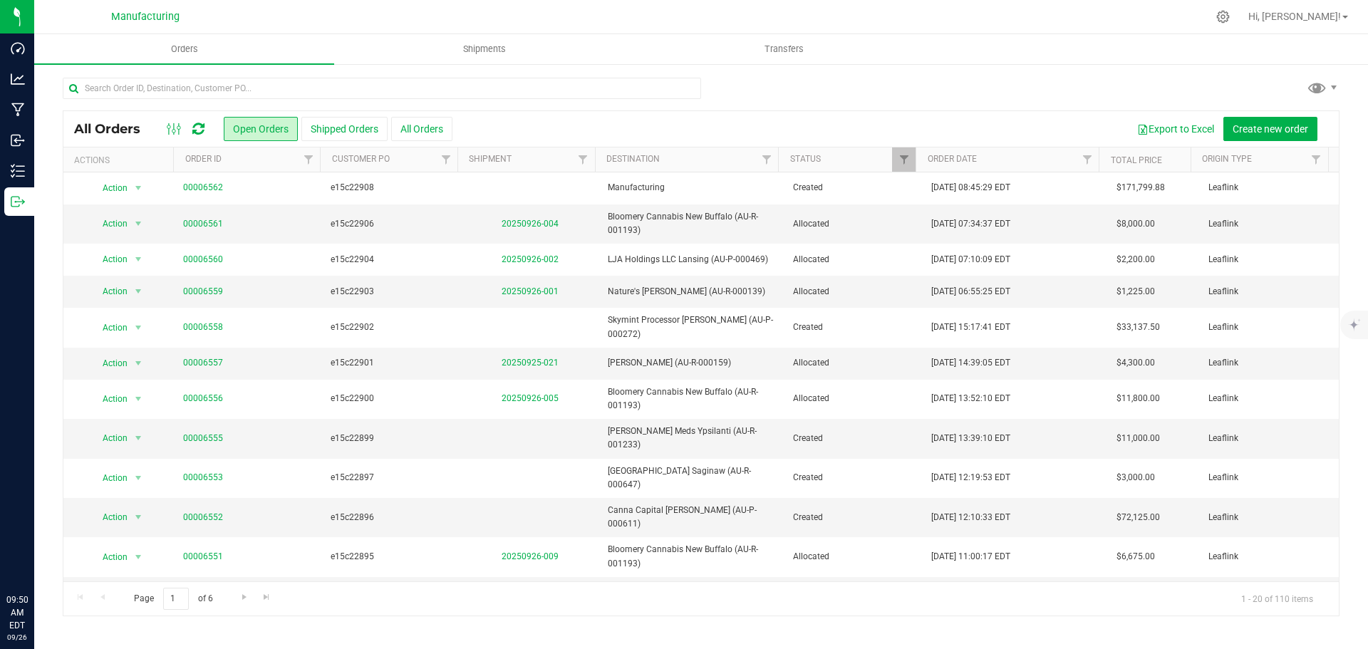 The height and width of the screenshot is (649, 1368). I want to click on a: 00006559, so click(203, 291).